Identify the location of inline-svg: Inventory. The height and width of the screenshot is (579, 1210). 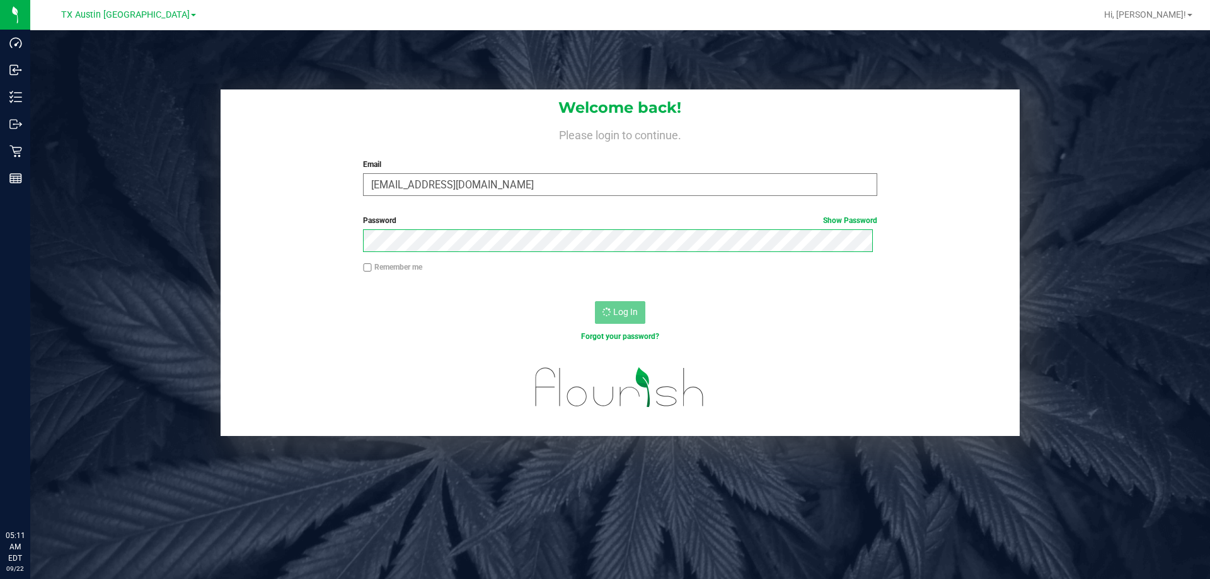
(16, 97).